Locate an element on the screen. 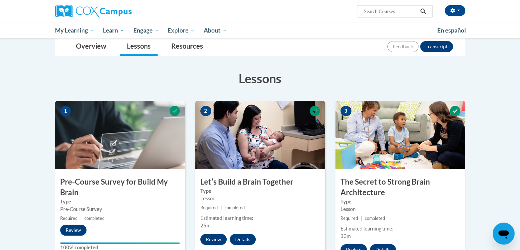  span: 1 is located at coordinates (66, 111).